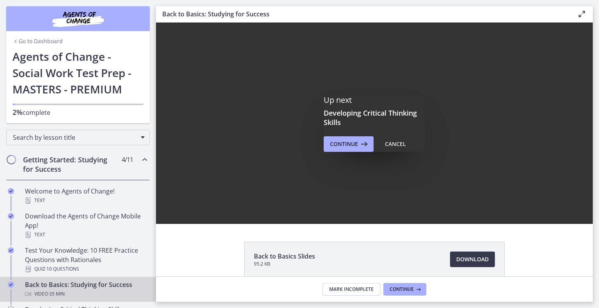  I want to click on div: Cancel, so click(395, 144).